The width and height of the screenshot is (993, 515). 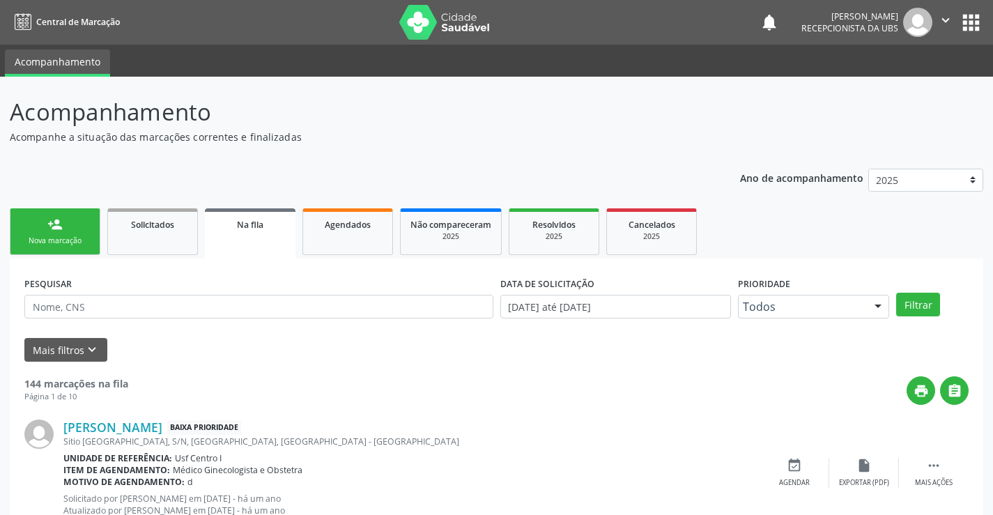 What do you see at coordinates (259, 307) in the screenshot?
I see `input: Nome, CNS` at bounding box center [259, 307].